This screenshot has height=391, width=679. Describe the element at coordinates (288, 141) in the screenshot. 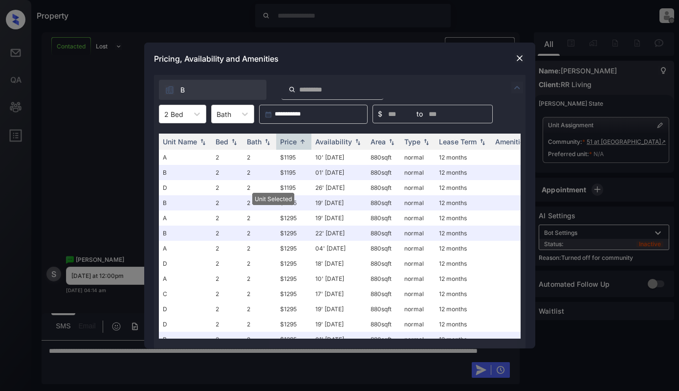

I see `div: Price` at that location.